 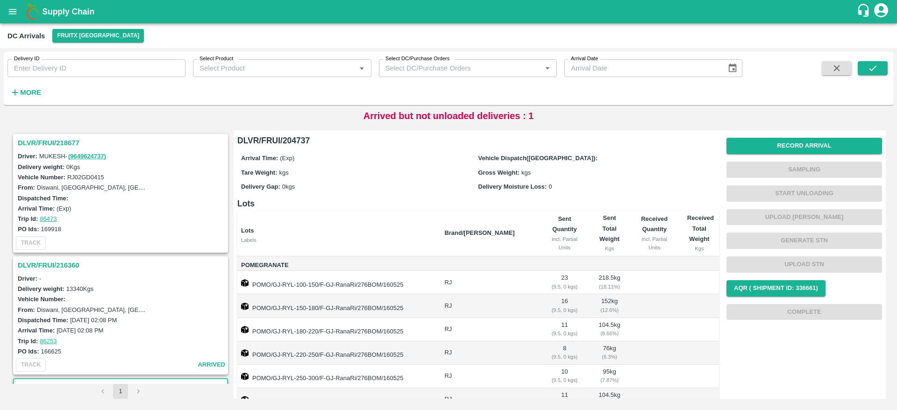 What do you see at coordinates (120, 391) in the screenshot?
I see `button: page 1` at bounding box center [120, 391].